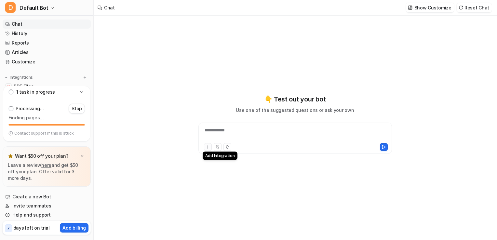 The height and width of the screenshot is (240, 497). What do you see at coordinates (47, 87) in the screenshot?
I see `a: PDF FilesPDF Files` at bounding box center [47, 87].